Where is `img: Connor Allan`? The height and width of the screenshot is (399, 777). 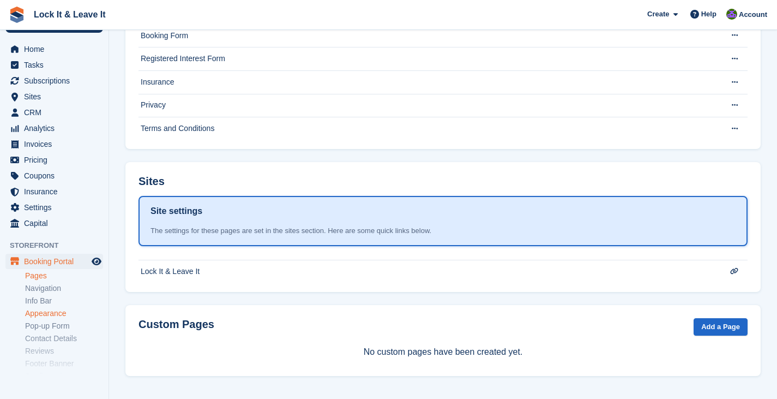 img: Connor Allan is located at coordinates (732, 14).